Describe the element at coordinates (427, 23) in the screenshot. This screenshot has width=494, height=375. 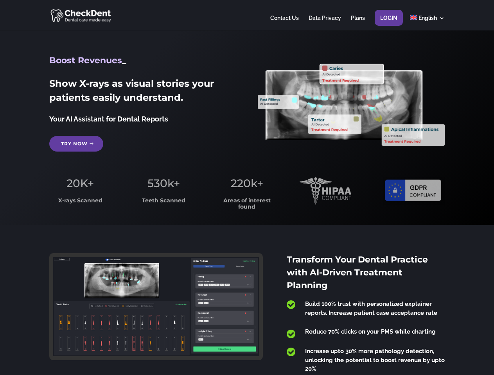
I see `a: English` at that location.